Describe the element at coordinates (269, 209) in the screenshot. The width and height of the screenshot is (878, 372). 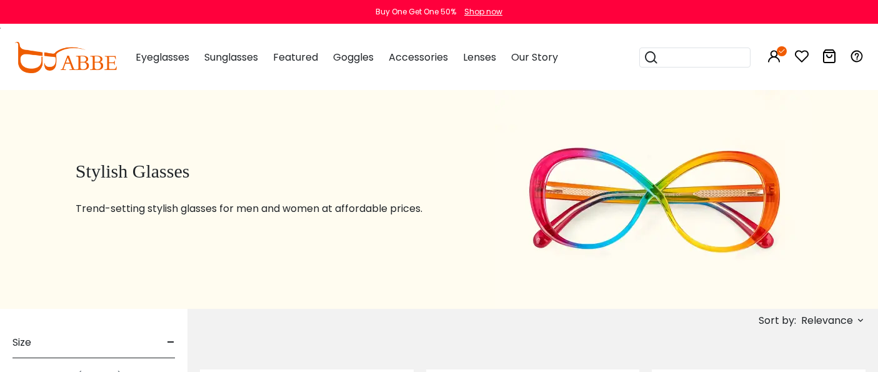
I see `p: Trend-setting stylish glasses for men and women at affordable prices.` at that location.